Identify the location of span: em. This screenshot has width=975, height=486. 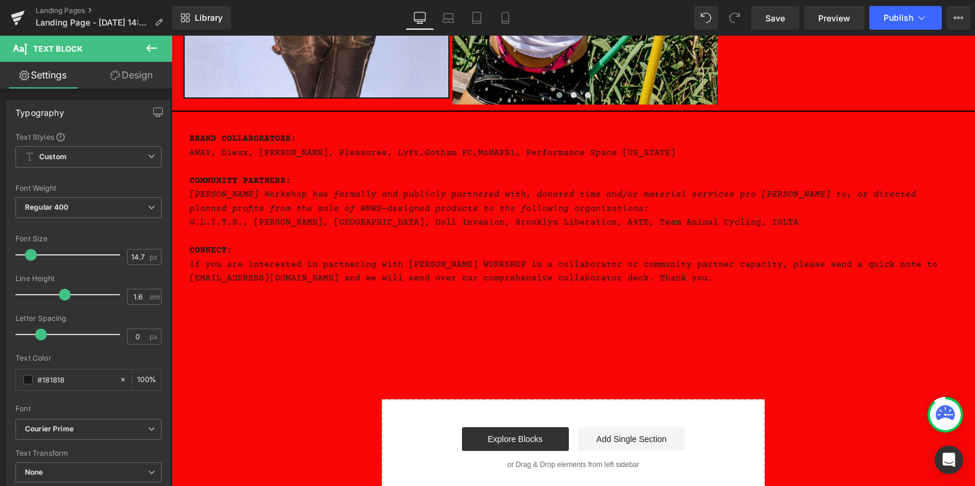
(154, 296).